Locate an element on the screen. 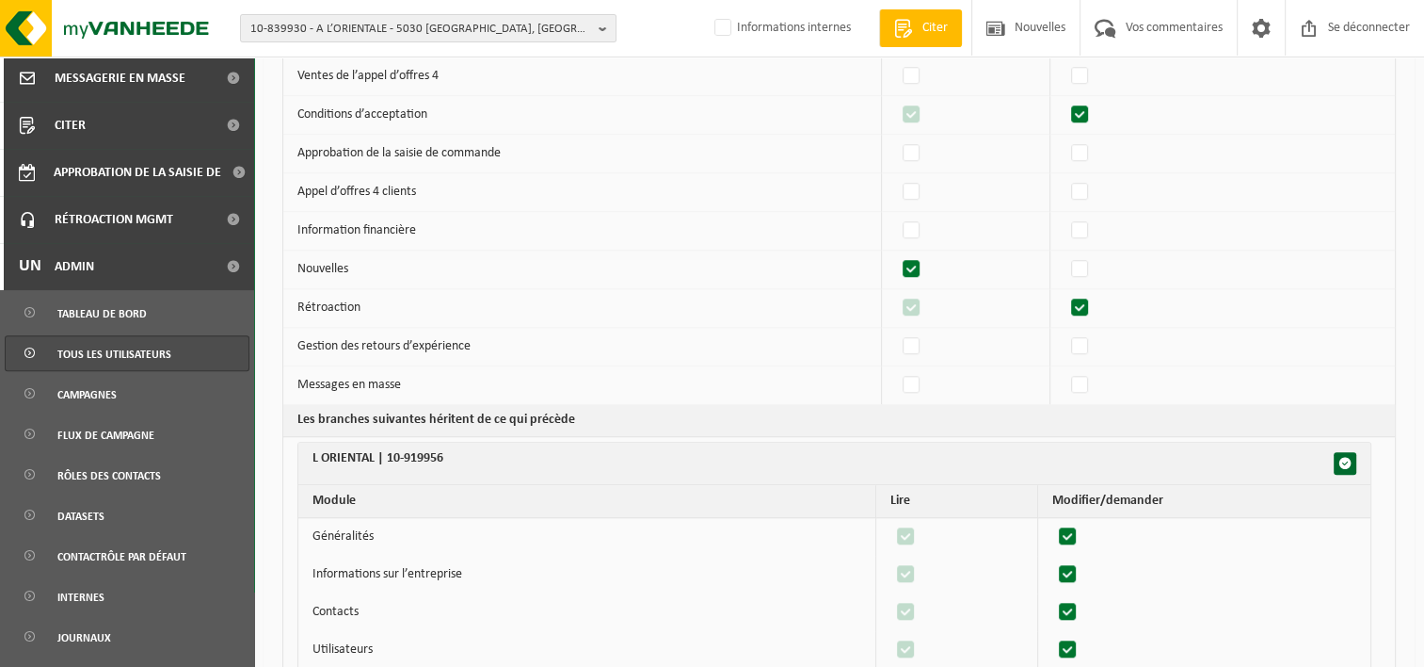 The image size is (1424, 667). font: L ORIENTAL | 10-919956 is located at coordinates (378, 458).